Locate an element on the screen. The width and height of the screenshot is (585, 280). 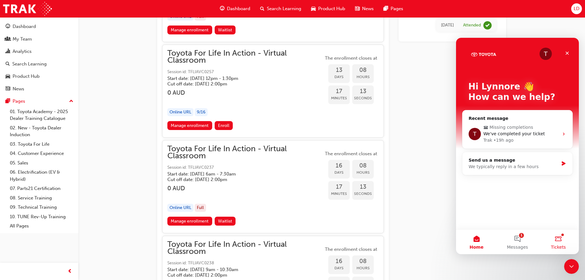
div: Attended is located at coordinates (472, 25).